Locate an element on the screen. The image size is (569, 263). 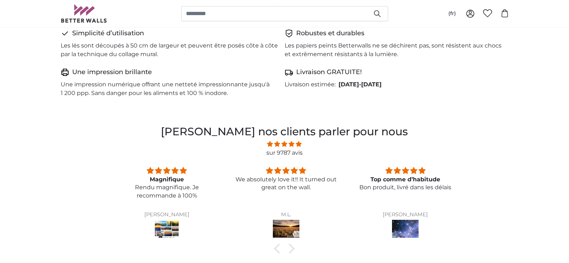
div: Top comme d’habitude is located at coordinates (406, 179).